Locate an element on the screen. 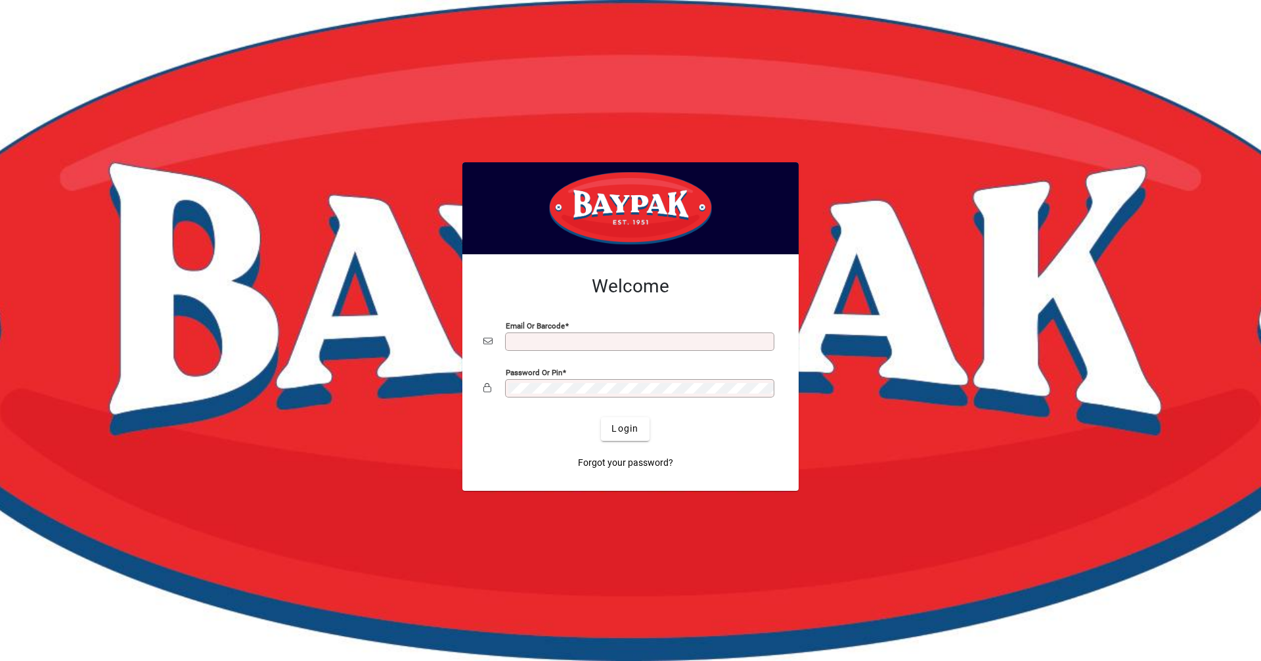 Image resolution: width=1261 pixels, height=661 pixels. a: Forgot your password? is located at coordinates (625, 463).